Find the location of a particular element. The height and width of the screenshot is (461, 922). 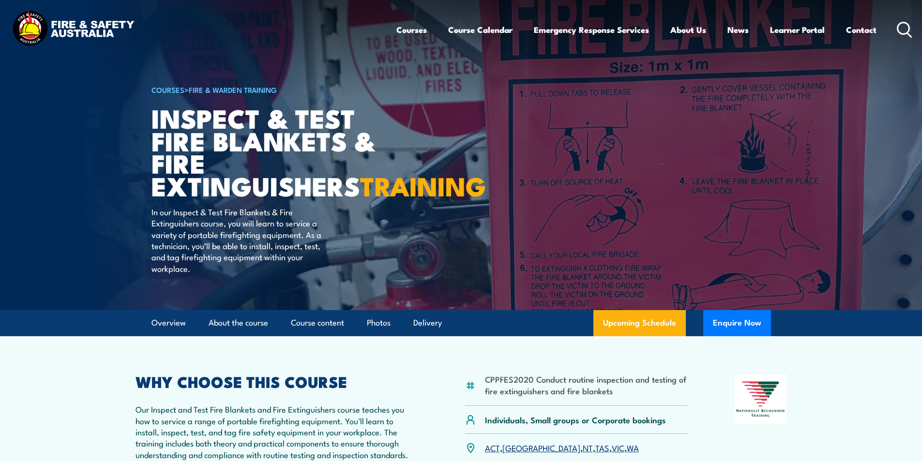

a: TAS is located at coordinates (602, 448).